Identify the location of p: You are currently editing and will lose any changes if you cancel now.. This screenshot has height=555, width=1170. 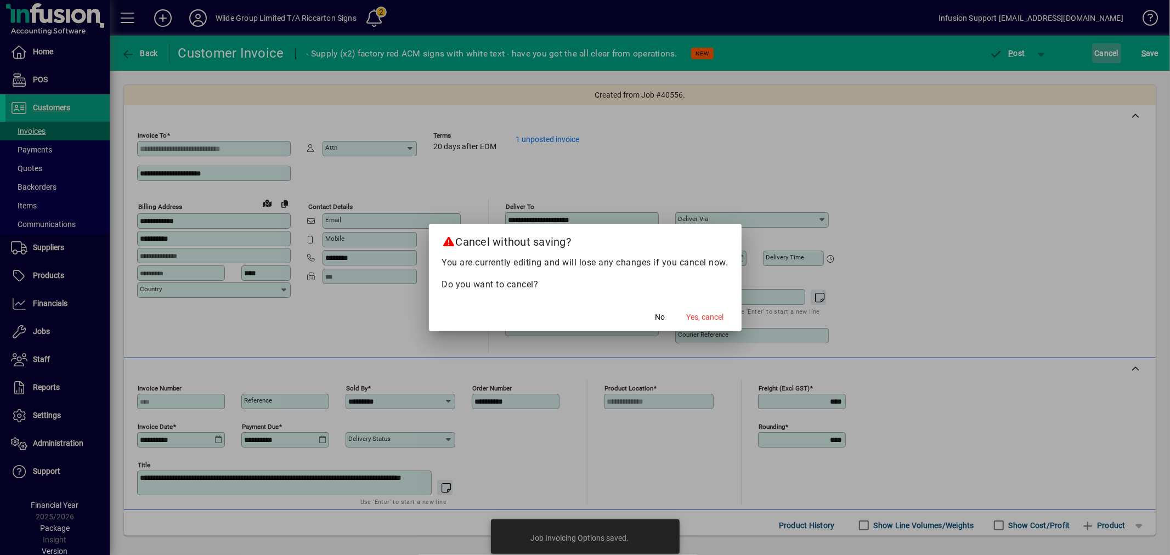
(585, 263).